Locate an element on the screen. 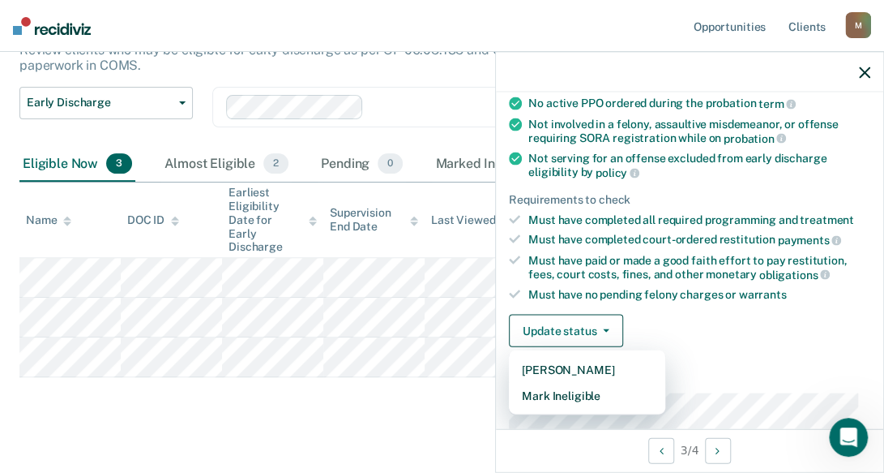  button: Mark Ineligible is located at coordinates (587, 396).